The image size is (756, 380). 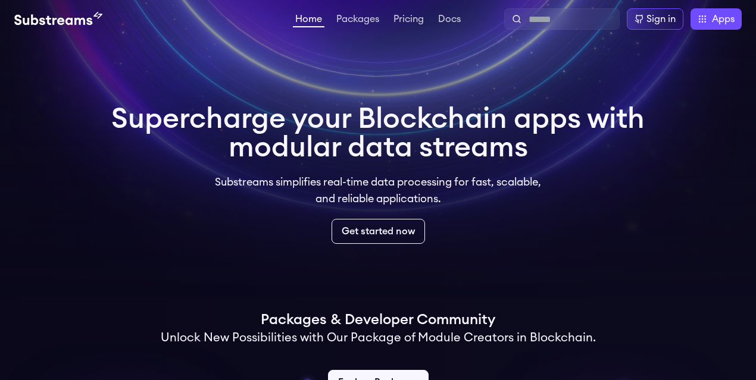 What do you see at coordinates (449, 20) in the screenshot?
I see `a: Docs` at bounding box center [449, 20].